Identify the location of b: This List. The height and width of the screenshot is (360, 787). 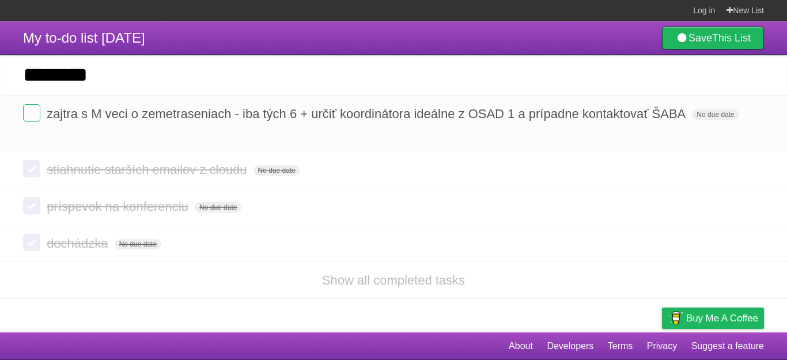
(732, 38).